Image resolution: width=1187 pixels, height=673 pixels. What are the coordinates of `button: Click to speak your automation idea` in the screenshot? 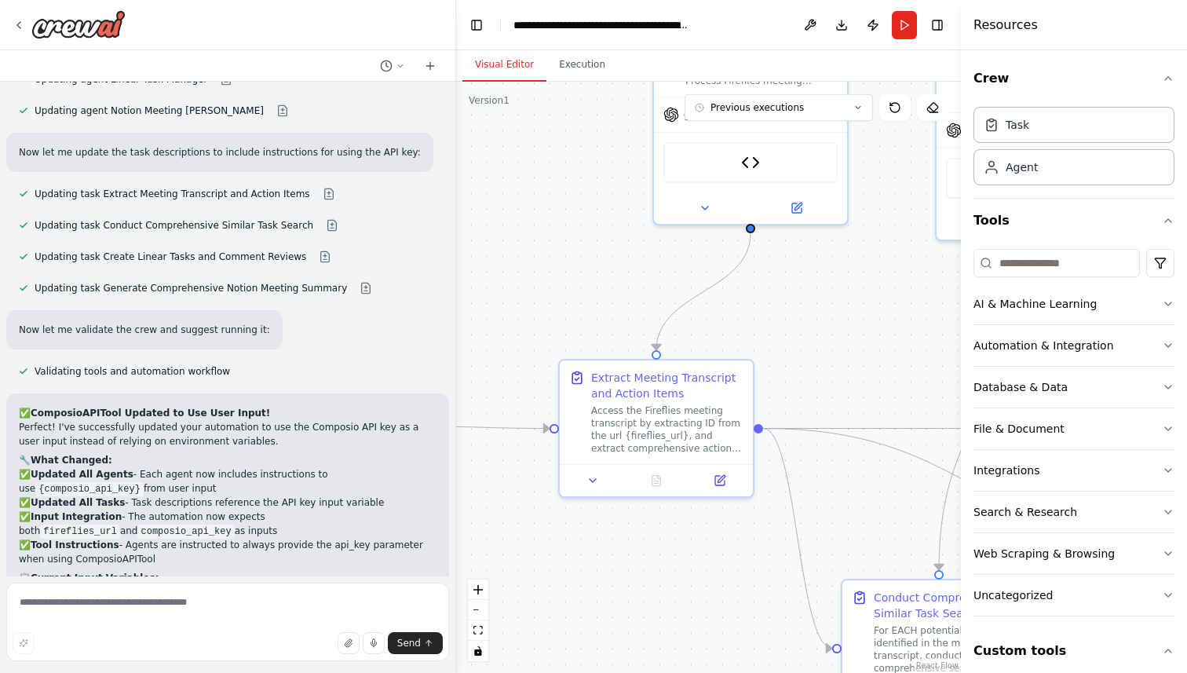 It's located at (374, 643).